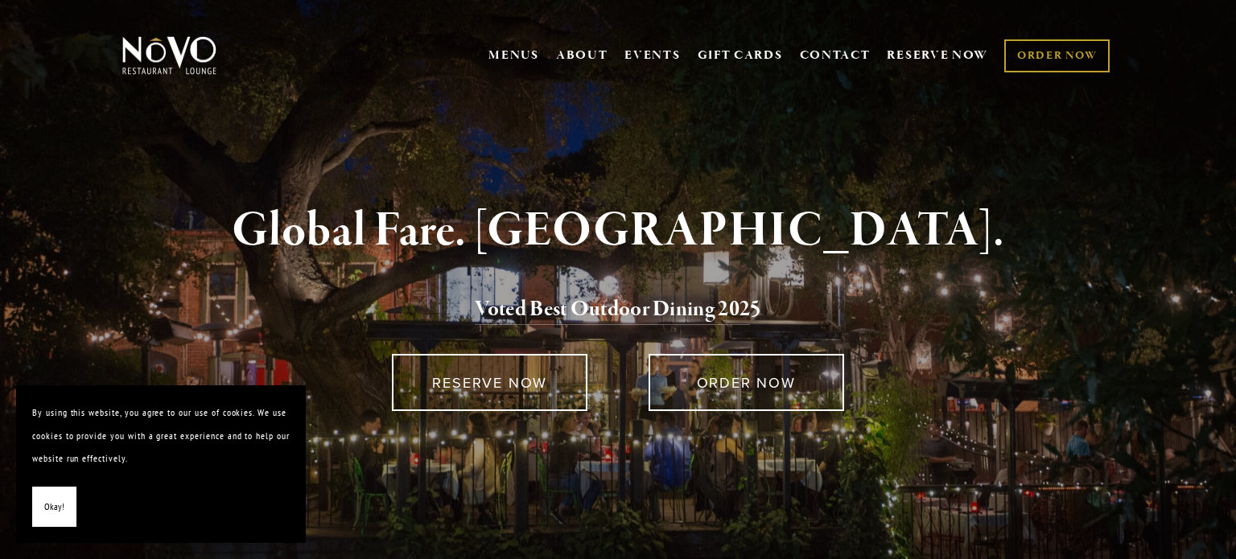 The height and width of the screenshot is (559, 1236). Describe the element at coordinates (513, 56) in the screenshot. I see `a: MENUS` at that location.